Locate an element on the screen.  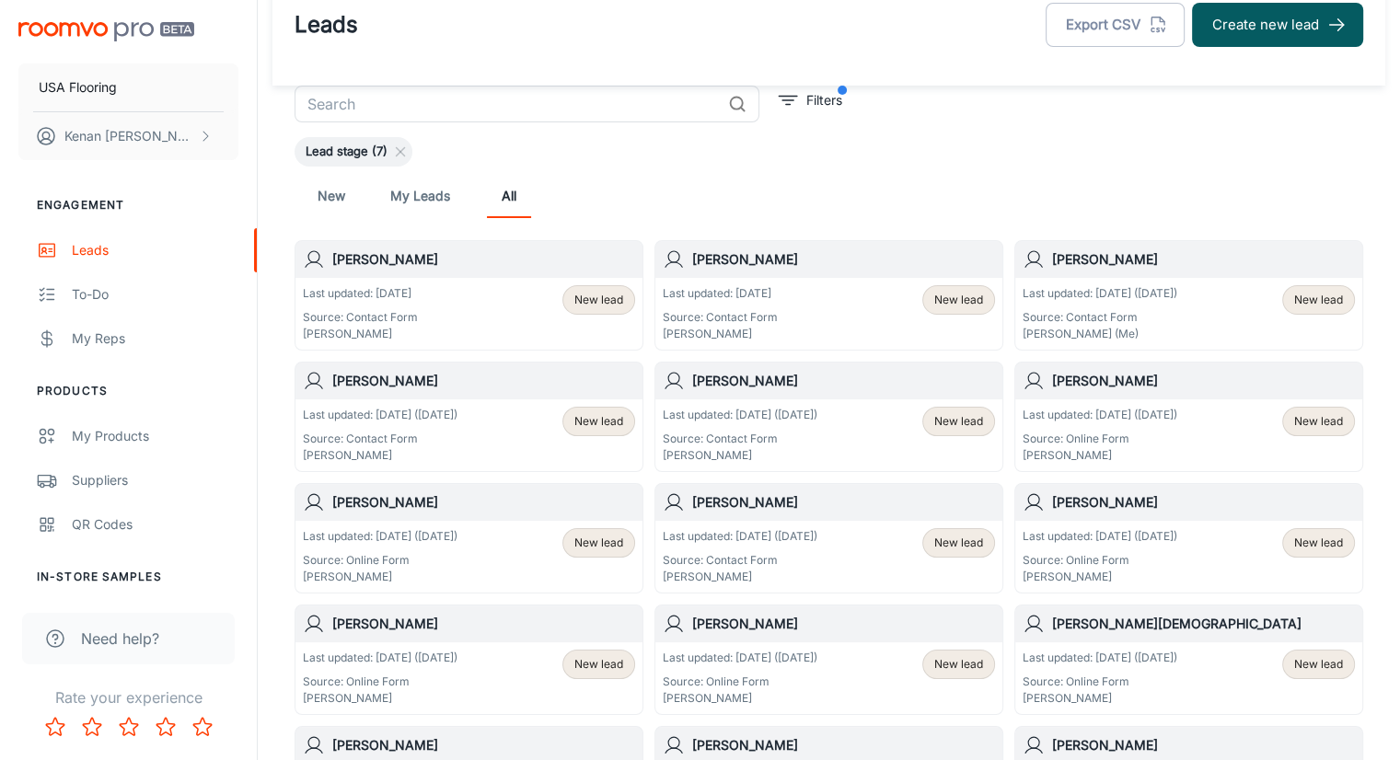
div: My Reps is located at coordinates (155, 339).